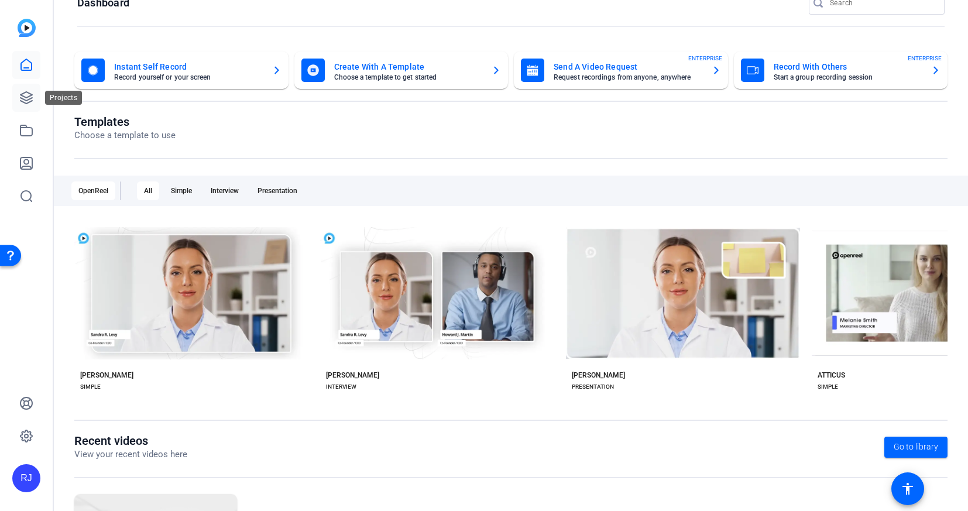  I want to click on div: All, so click(148, 191).